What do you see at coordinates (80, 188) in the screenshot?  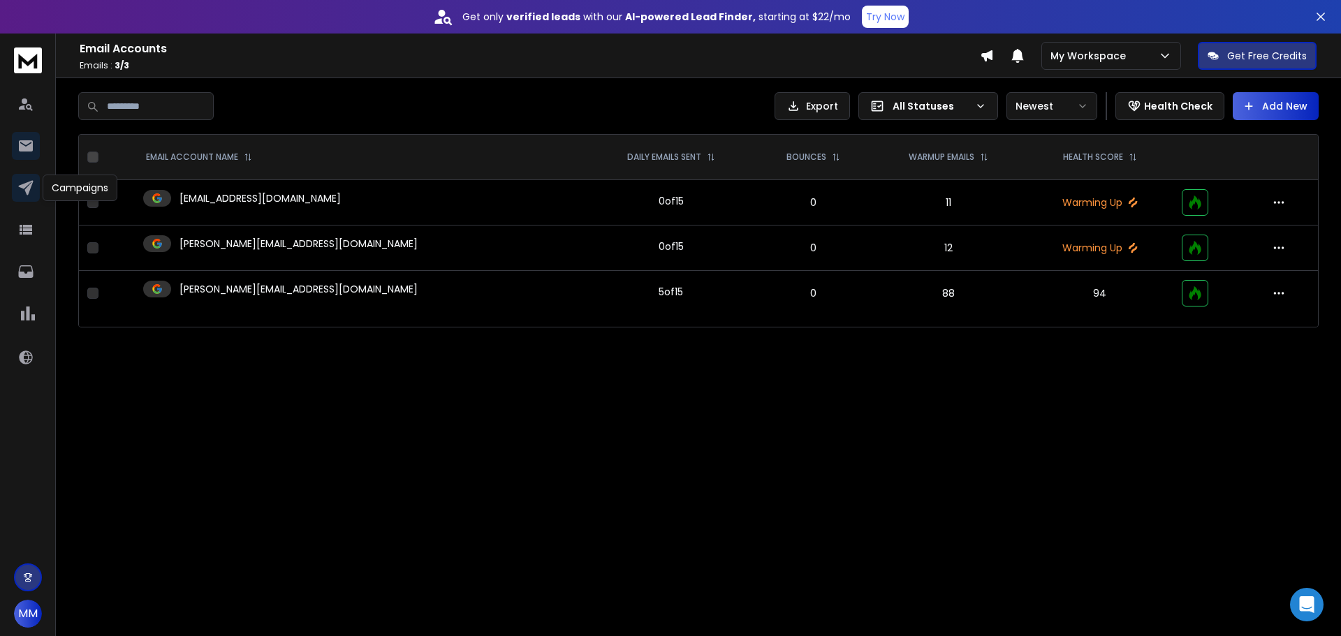 I see `div: Campaigns` at bounding box center [80, 188].